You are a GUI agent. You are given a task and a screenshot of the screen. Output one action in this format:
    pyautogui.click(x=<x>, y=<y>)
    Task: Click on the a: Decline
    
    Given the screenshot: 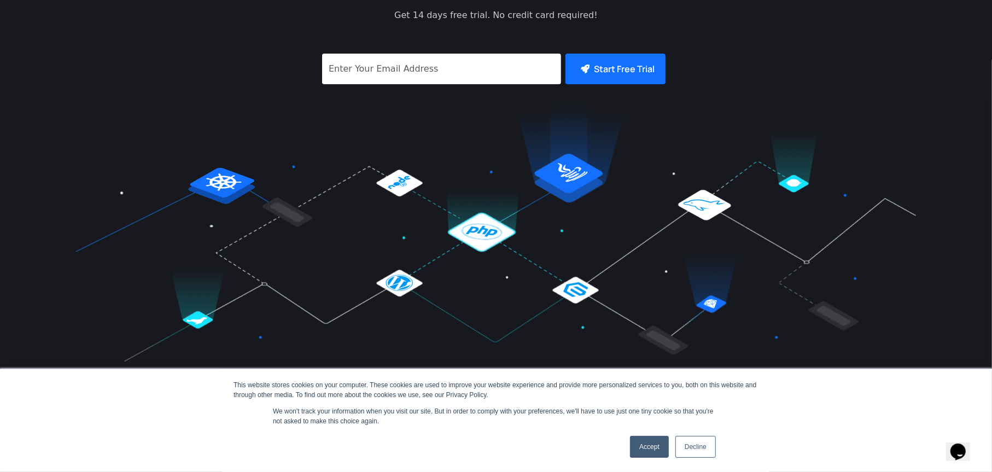 What is the action you would take?
    pyautogui.click(x=695, y=447)
    